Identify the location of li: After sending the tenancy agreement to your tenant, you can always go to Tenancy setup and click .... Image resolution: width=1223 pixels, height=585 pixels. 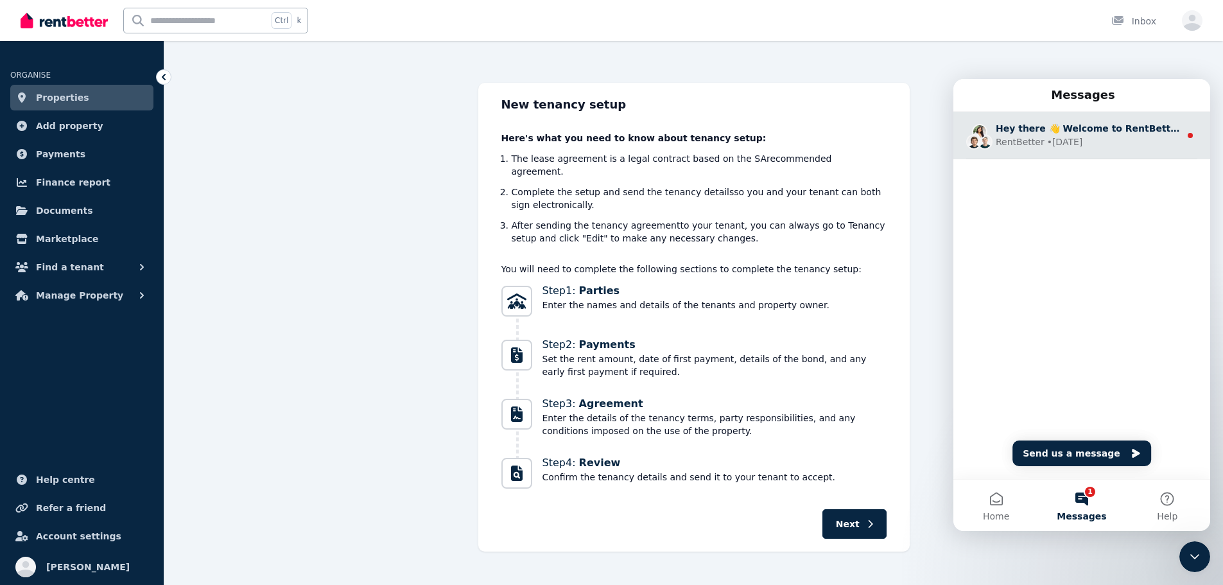
(699, 232).